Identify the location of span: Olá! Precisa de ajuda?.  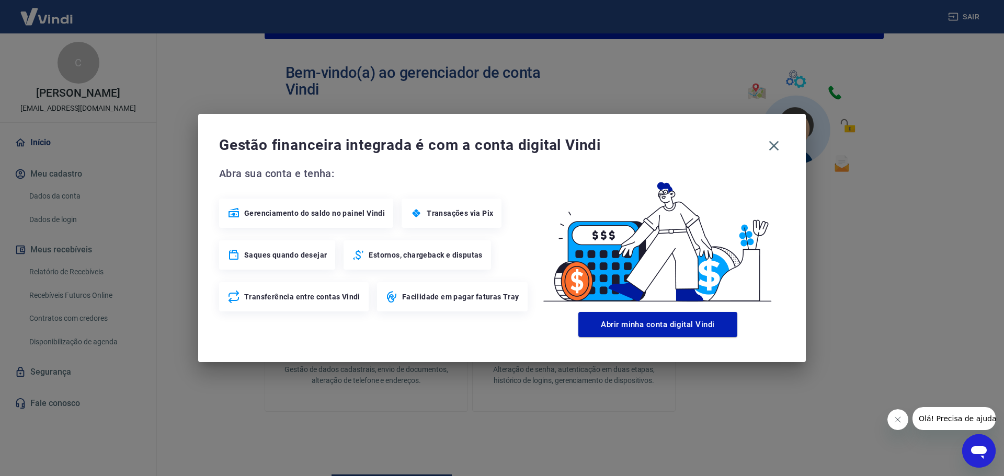
(47, 12).